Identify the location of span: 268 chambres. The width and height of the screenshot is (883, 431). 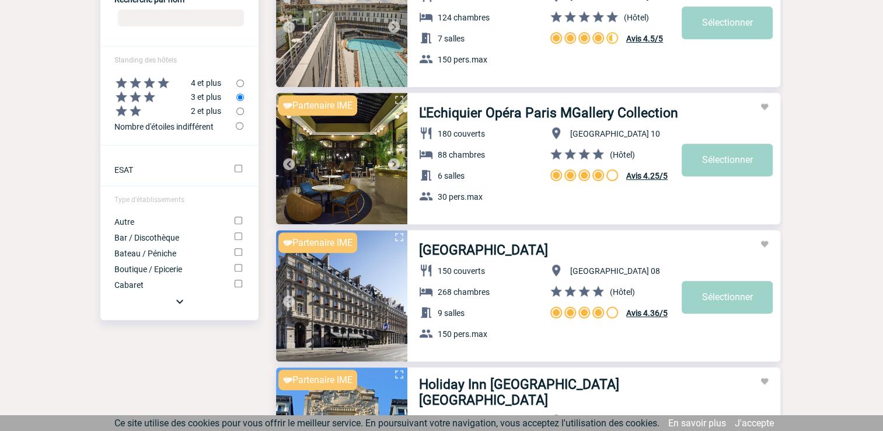
(463, 292).